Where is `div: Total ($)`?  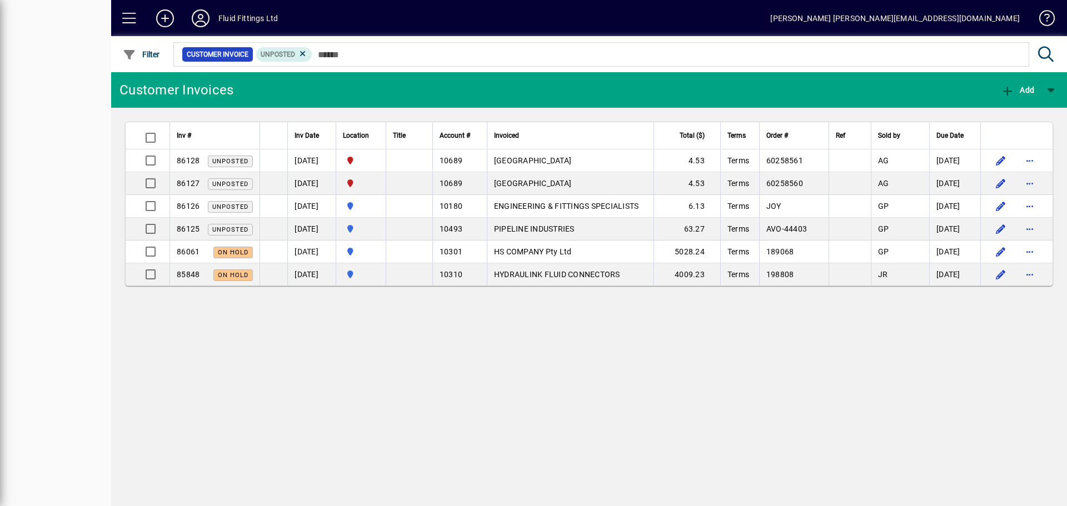 div: Total ($) is located at coordinates (687, 136).